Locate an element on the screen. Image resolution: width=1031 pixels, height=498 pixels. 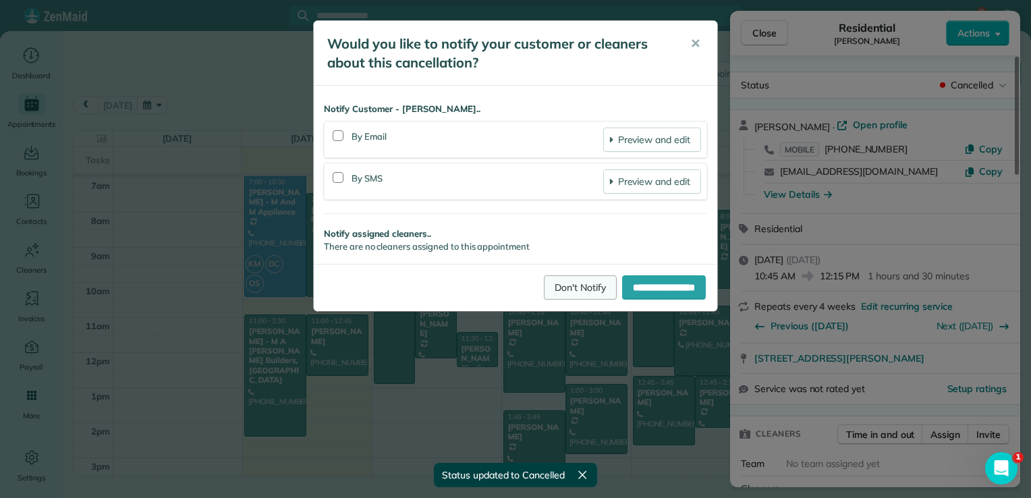
div: By SMS is located at coordinates (477, 182).